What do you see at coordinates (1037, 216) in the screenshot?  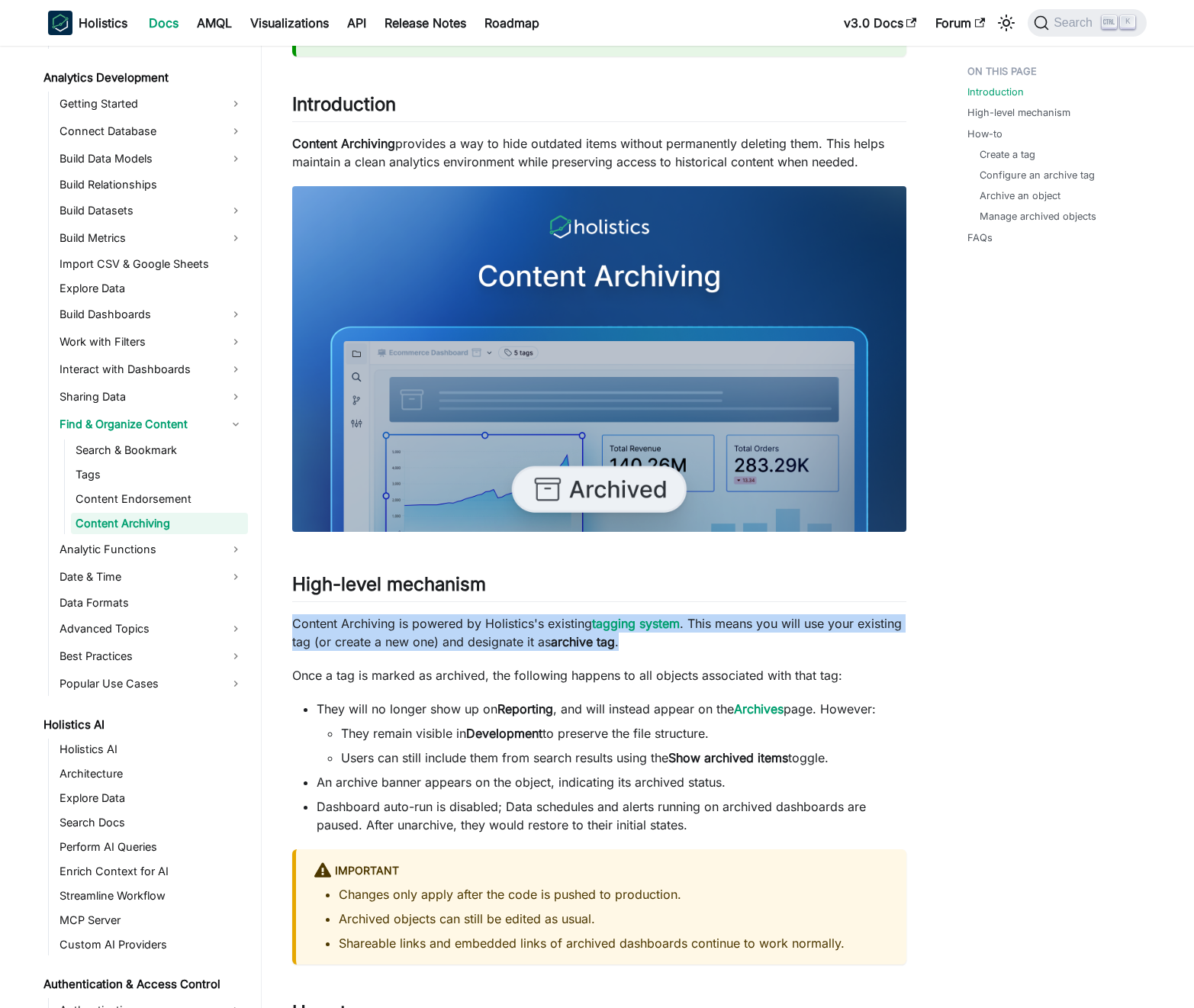 I see `a: Manage archived objects` at bounding box center [1037, 216].